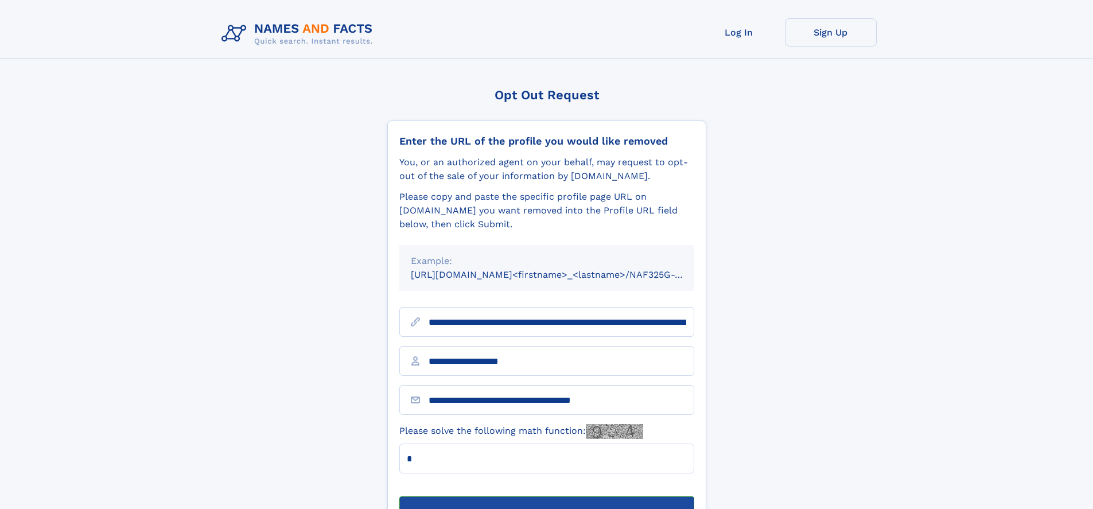 The image size is (1093, 509). I want to click on a: Sign Up, so click(831, 32).